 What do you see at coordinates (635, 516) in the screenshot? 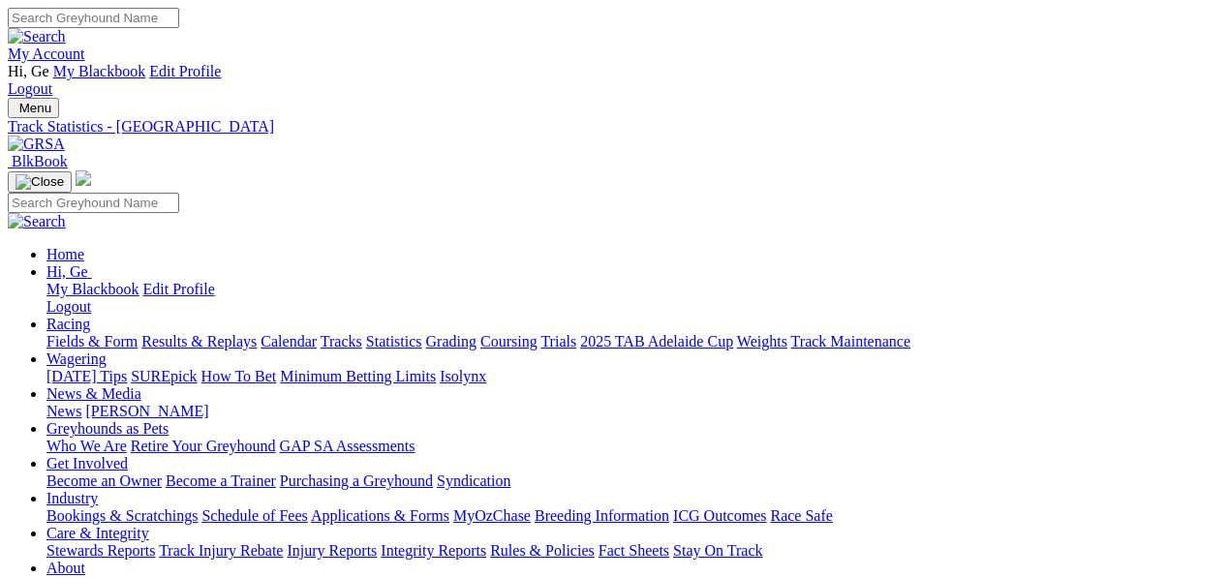
I see `div: Industry` at bounding box center [635, 516].